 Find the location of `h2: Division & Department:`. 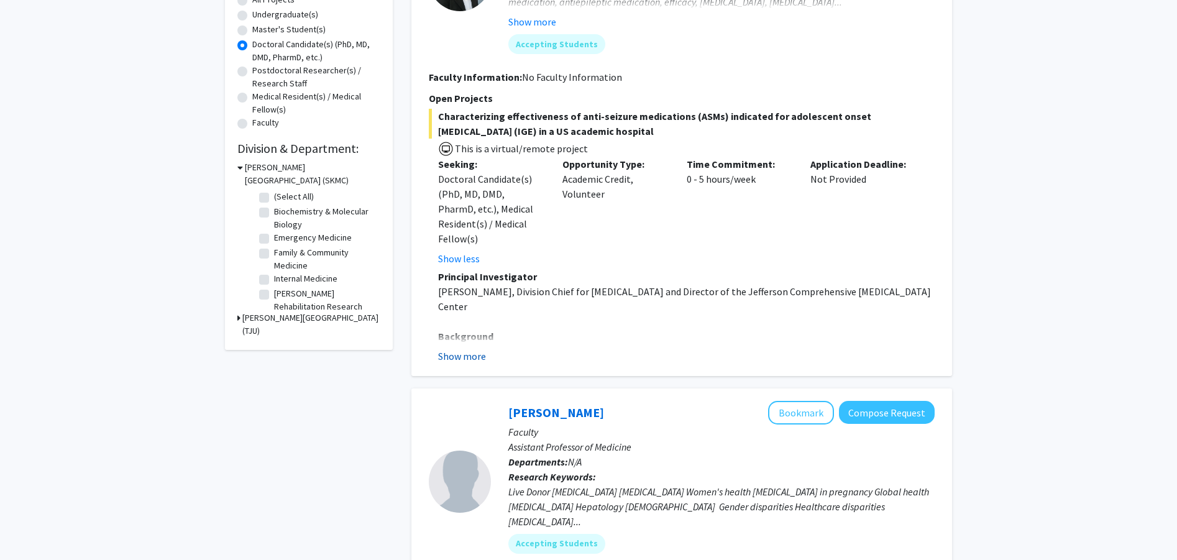

h2: Division & Department: is located at coordinates (309, 149).